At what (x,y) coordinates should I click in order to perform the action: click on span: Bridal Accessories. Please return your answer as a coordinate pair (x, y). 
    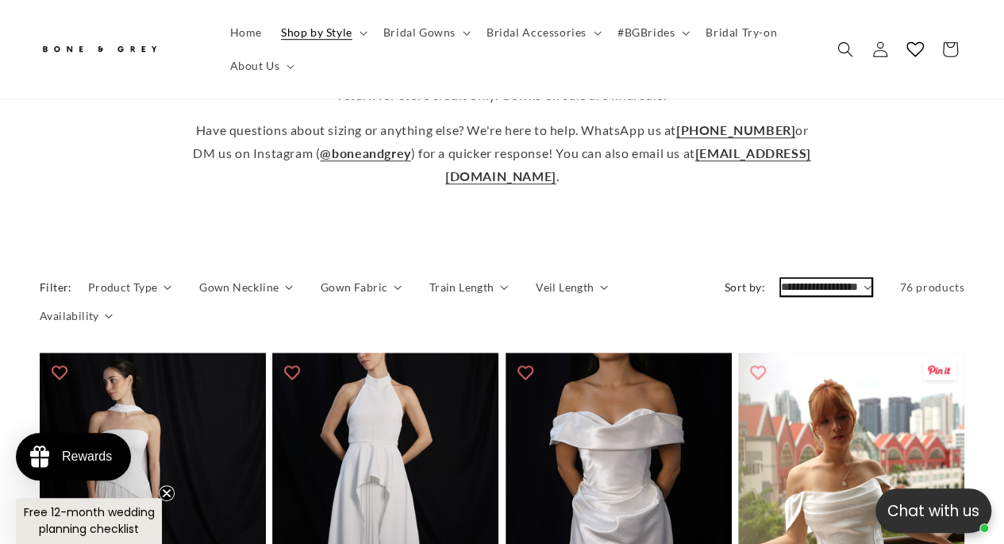
    Looking at the image, I should click on (536, 33).